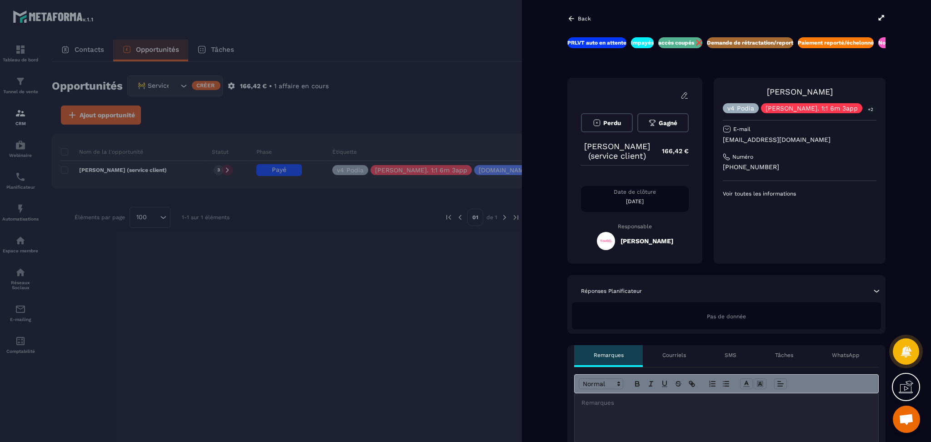 The image size is (931, 442). I want to click on p: Date de clôture, so click(634, 192).